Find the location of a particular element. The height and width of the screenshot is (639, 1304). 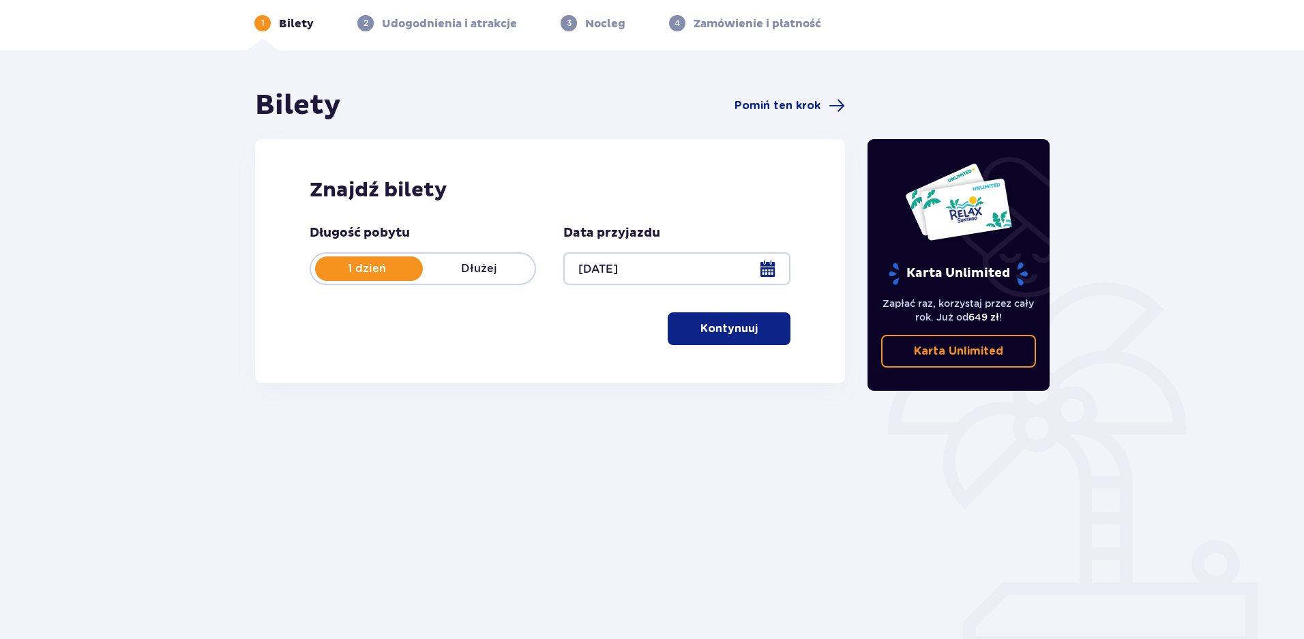

h2: Znajdź bilety is located at coordinates (550, 190).